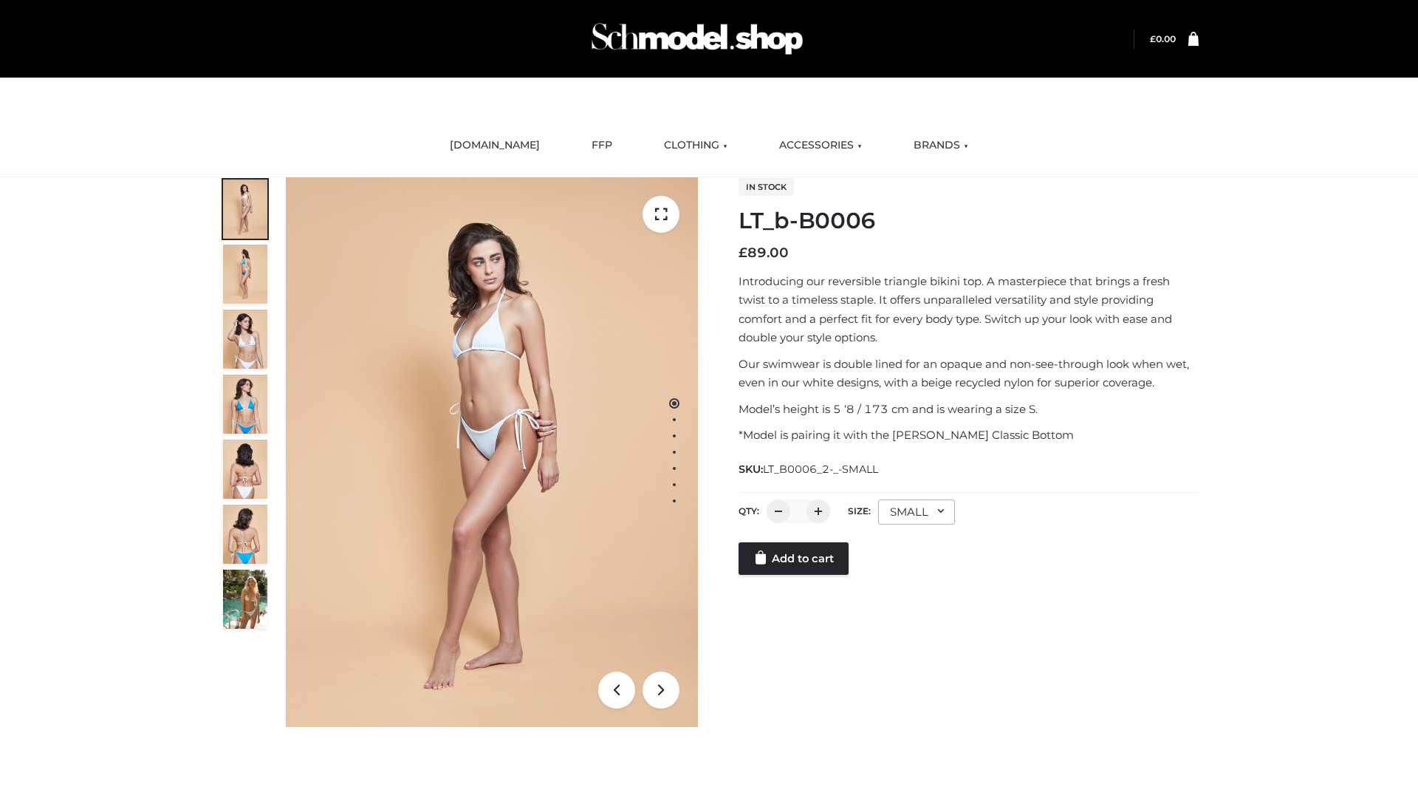 Image resolution: width=1418 pixels, height=798 pixels. What do you see at coordinates (245, 339) in the screenshot?
I see `img: ArielClassicBikiniTop_CloudNine_AzureSky_OW114ECO_3-scaled.jpg` at bounding box center [245, 339].